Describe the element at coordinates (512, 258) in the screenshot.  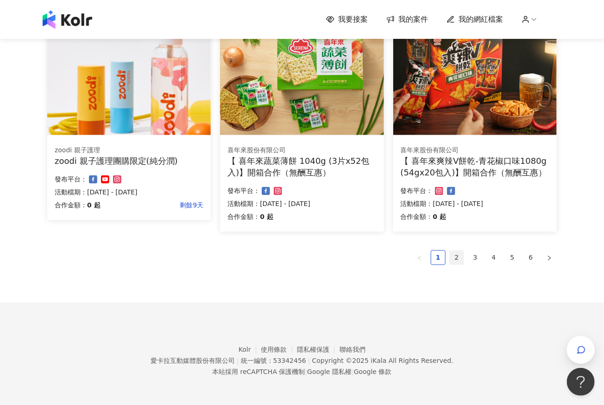
I see `a: 5` at that location.